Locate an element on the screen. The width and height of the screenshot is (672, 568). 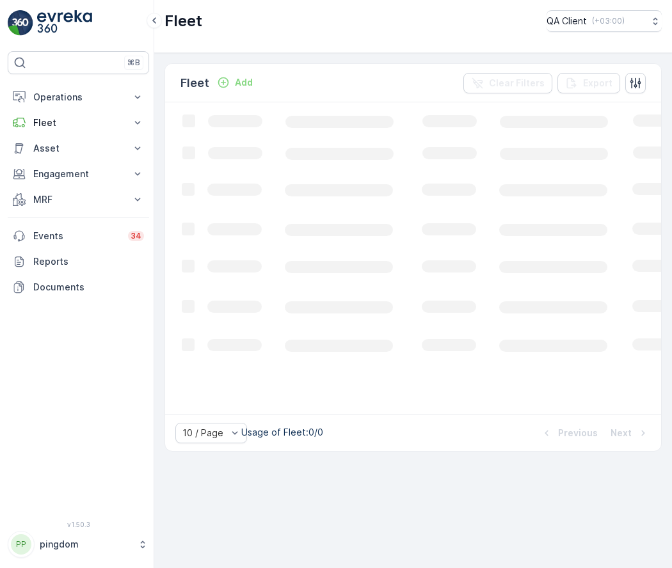
p: Add is located at coordinates (244, 83).